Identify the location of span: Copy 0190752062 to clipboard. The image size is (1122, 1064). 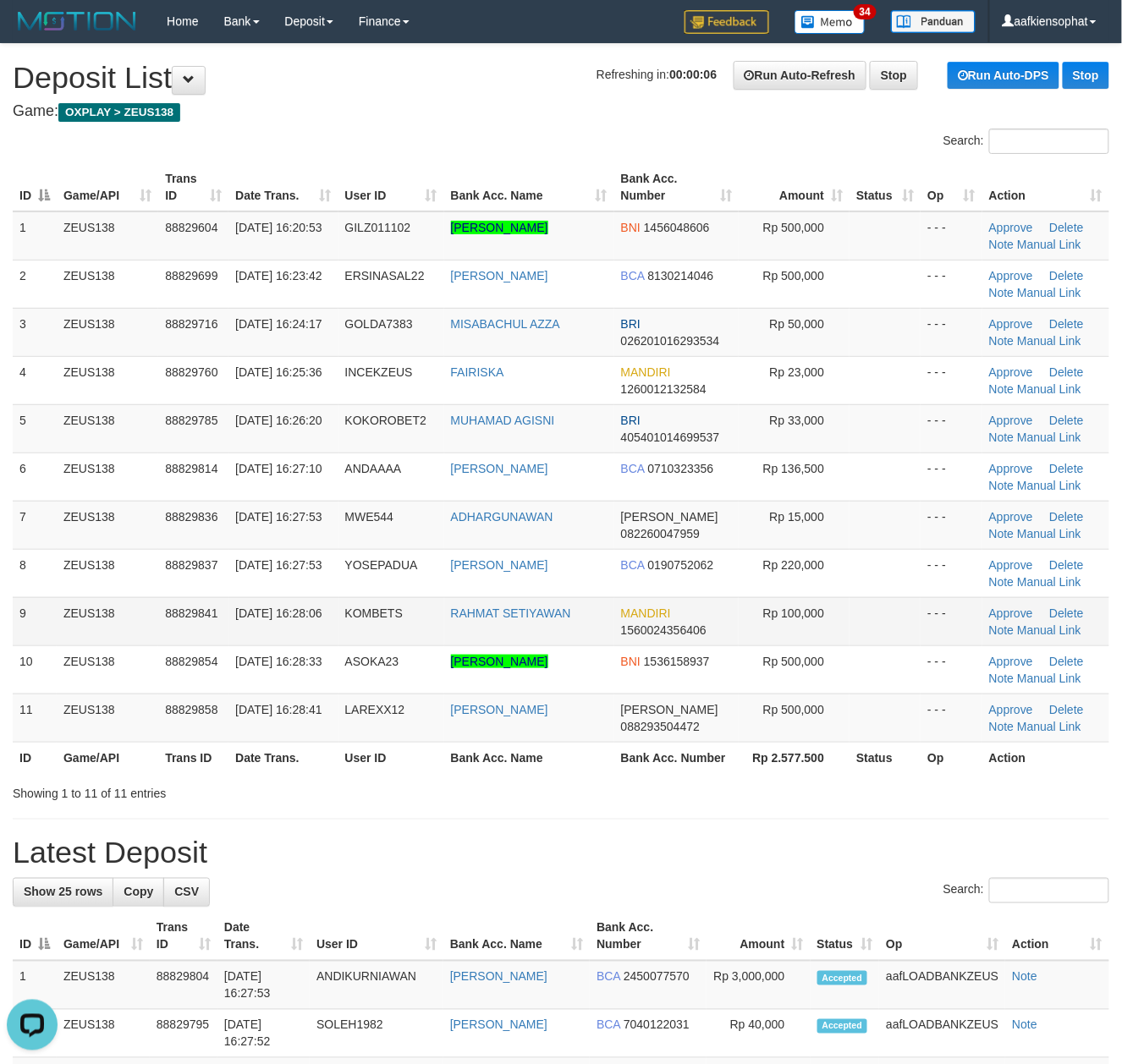
(681, 565).